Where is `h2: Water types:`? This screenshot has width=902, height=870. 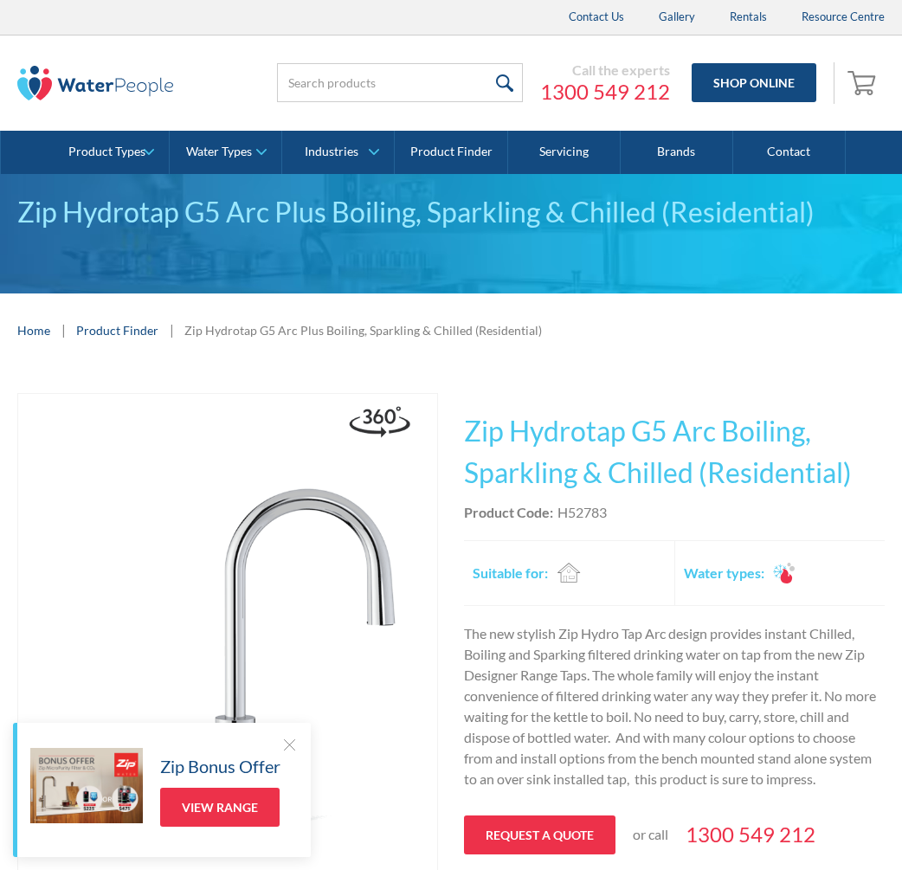 h2: Water types: is located at coordinates (724, 573).